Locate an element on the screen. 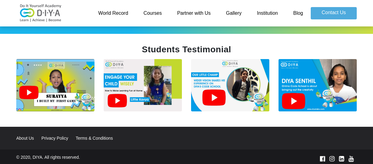 The height and width of the screenshot is (164, 373). a: Gallery is located at coordinates (234, 13).